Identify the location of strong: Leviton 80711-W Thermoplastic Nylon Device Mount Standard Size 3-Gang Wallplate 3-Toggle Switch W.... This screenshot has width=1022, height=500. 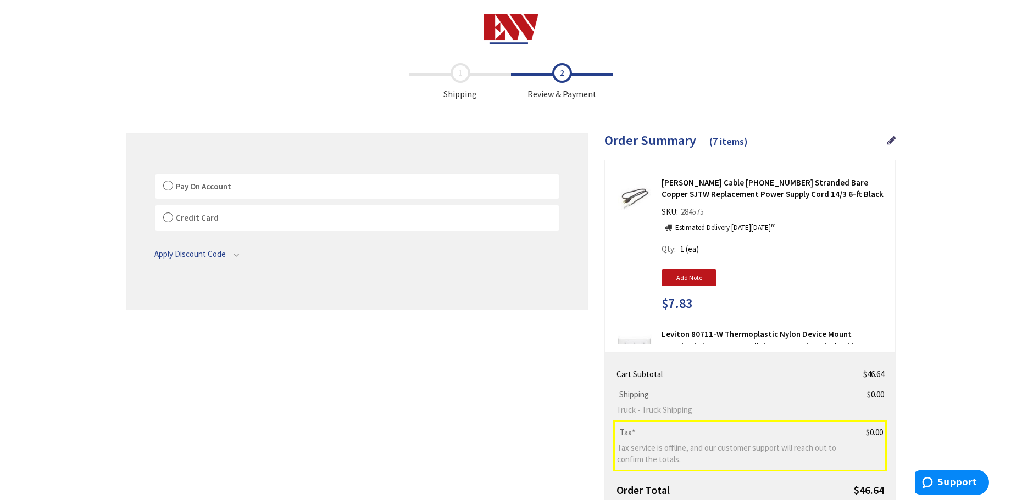
(774, 340).